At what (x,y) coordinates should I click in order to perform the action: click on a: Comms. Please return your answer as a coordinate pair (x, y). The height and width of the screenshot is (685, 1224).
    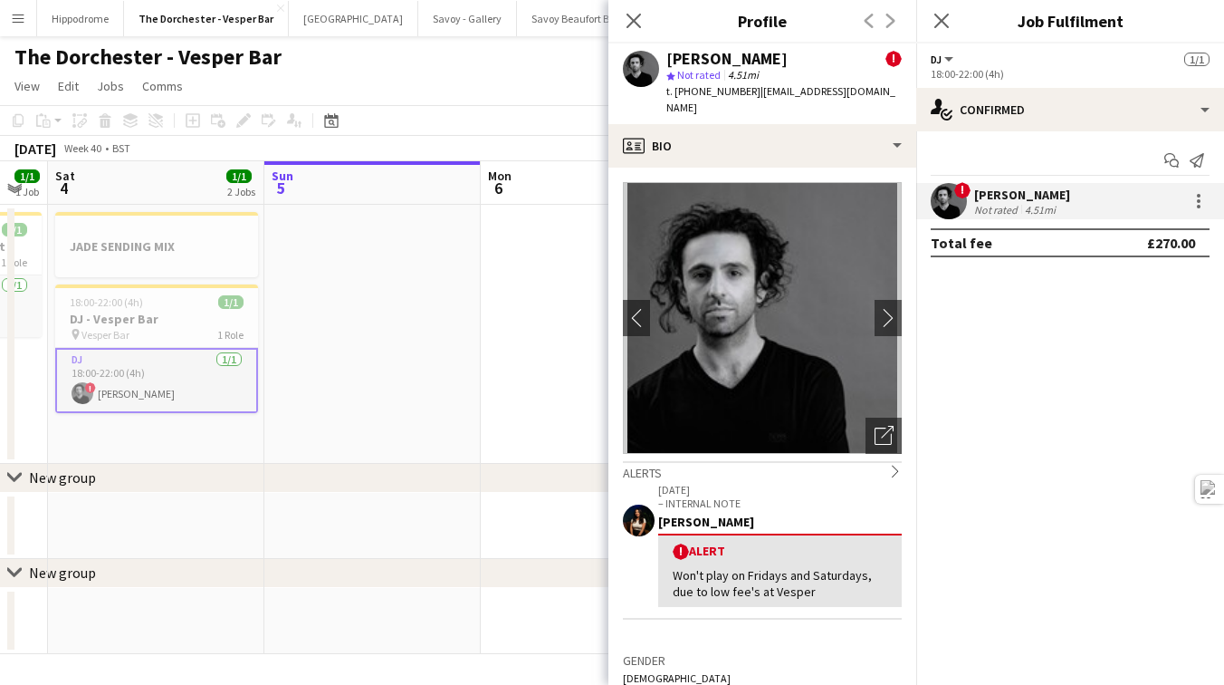
    Looking at the image, I should click on (162, 86).